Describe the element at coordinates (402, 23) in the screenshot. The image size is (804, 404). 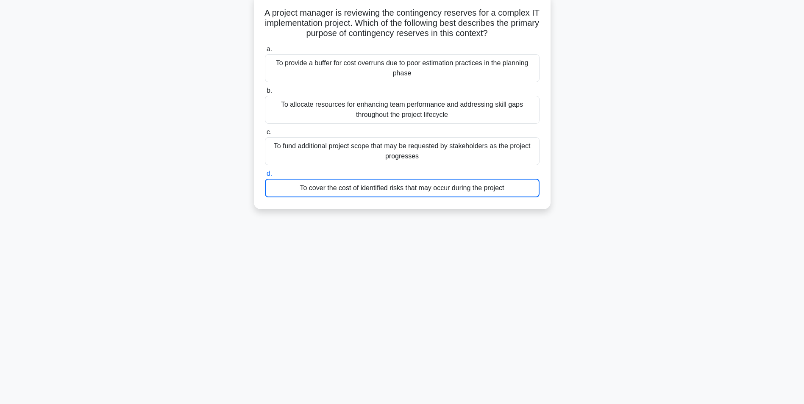
I see `h5: A project manager is reviewing the contingency reserves for a complex IT implementation project. ...` at that location.